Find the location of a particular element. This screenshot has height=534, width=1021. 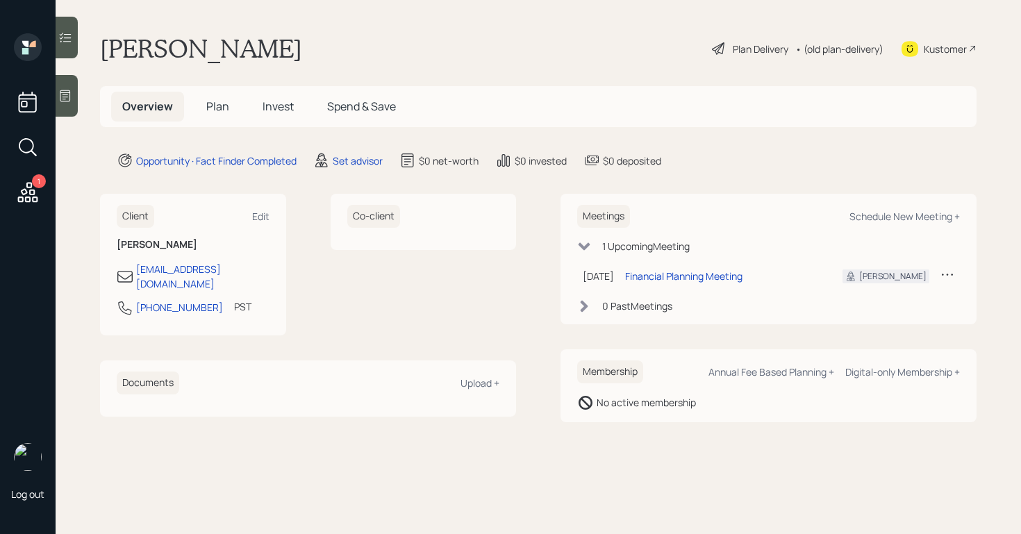

div: Edit is located at coordinates (261, 216).